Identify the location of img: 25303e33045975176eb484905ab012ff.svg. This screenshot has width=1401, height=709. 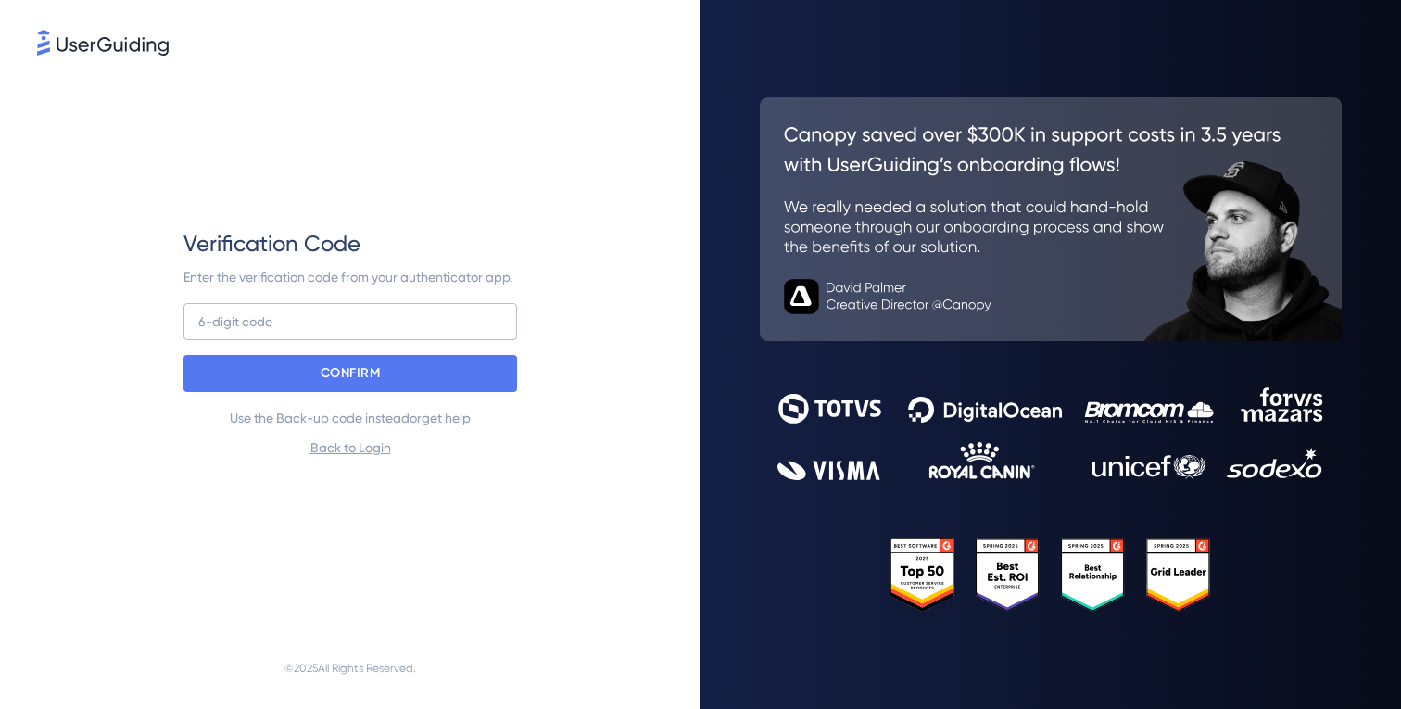
(1050, 575).